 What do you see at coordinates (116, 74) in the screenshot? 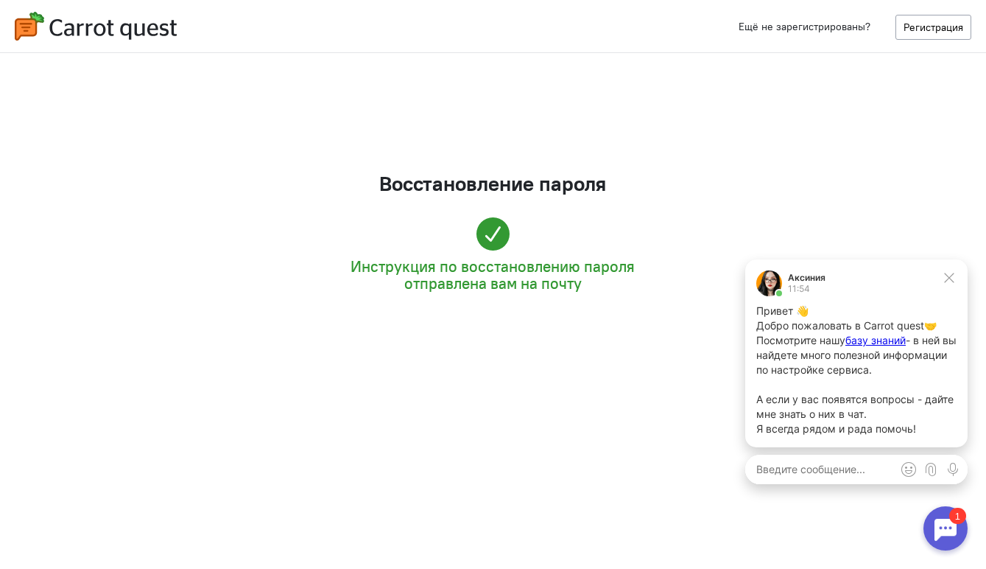
I see `span: Добро пожаловать в Carrot quest🤝` at bounding box center [116, 74].